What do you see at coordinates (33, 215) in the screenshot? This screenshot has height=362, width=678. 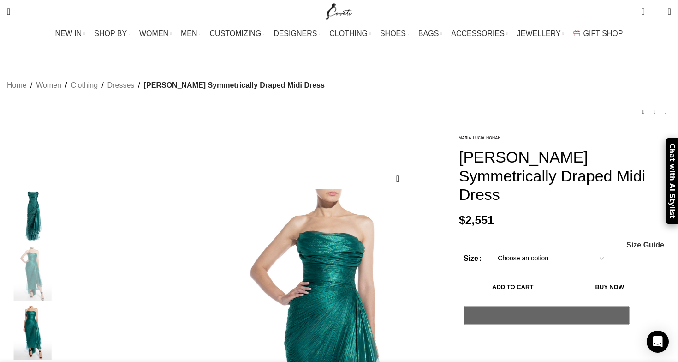 I see `img: Maria Lucia Hohan gown` at bounding box center [33, 215].